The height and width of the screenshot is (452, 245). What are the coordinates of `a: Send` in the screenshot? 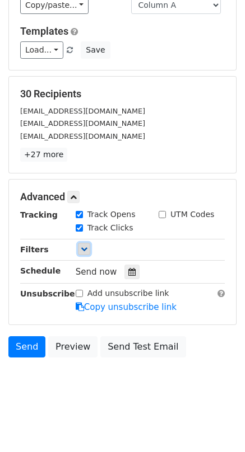 It's located at (27, 347).